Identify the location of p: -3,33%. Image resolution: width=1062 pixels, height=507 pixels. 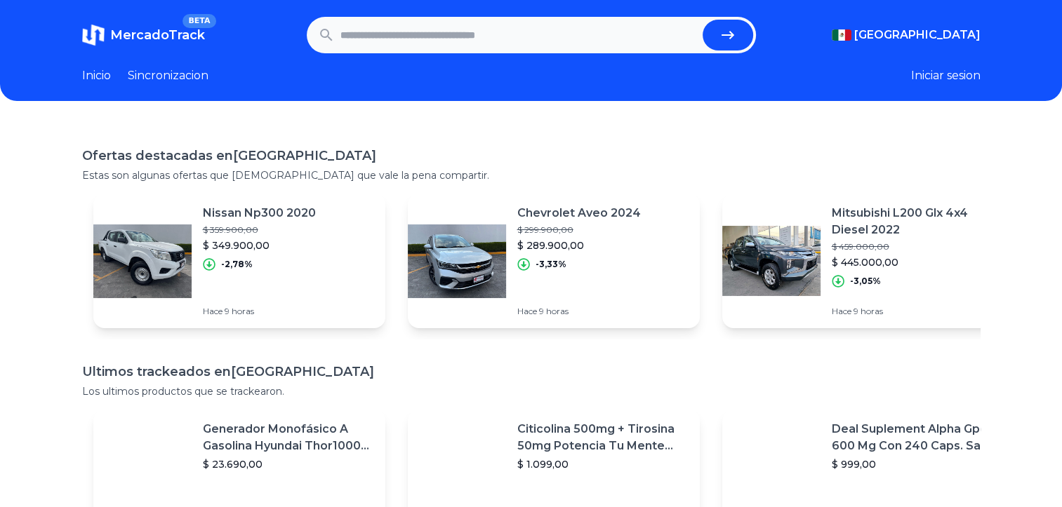
(551, 265).